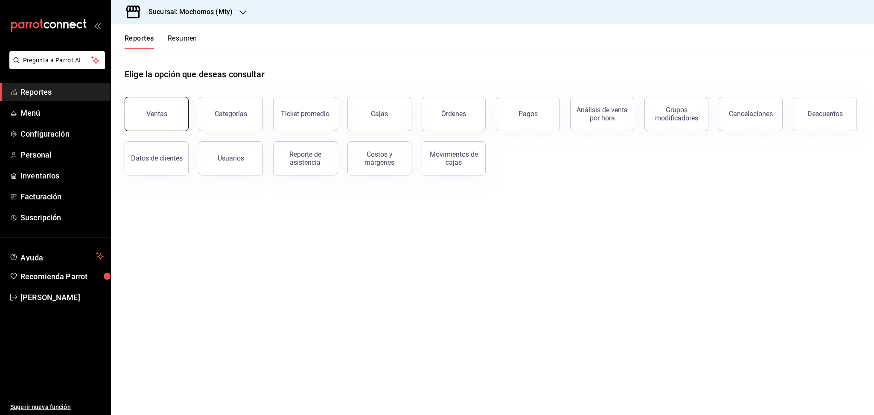  What do you see at coordinates (62, 92) in the screenshot?
I see `span: Reportes` at bounding box center [62, 92].